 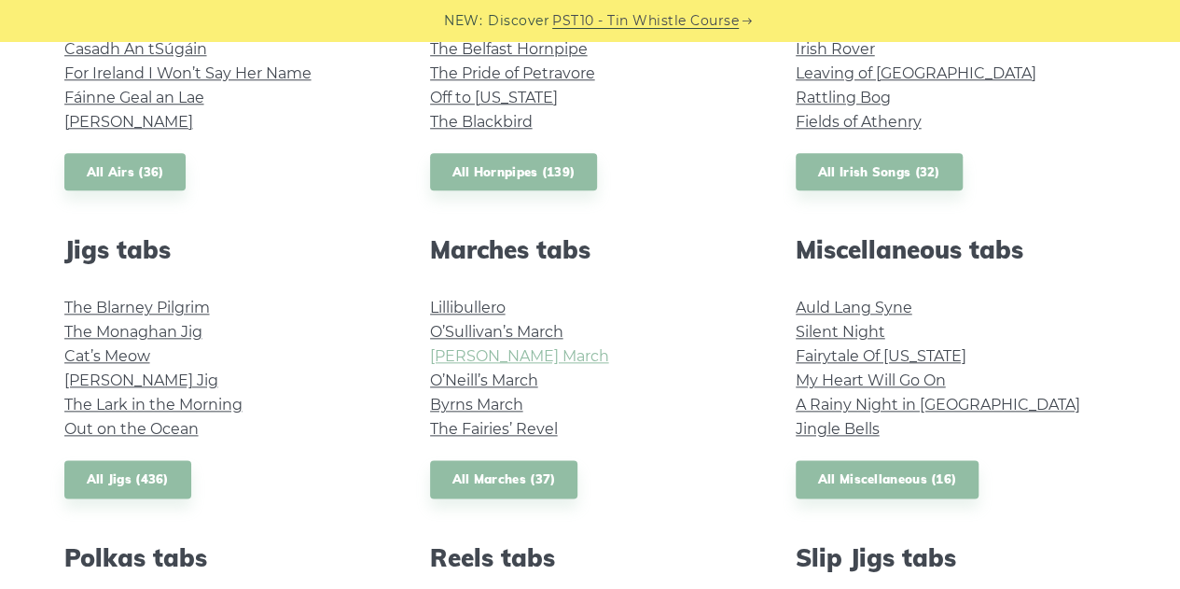 What do you see at coordinates (854, 307) in the screenshot?
I see `a: Auld Lang Syne` at bounding box center [854, 307].